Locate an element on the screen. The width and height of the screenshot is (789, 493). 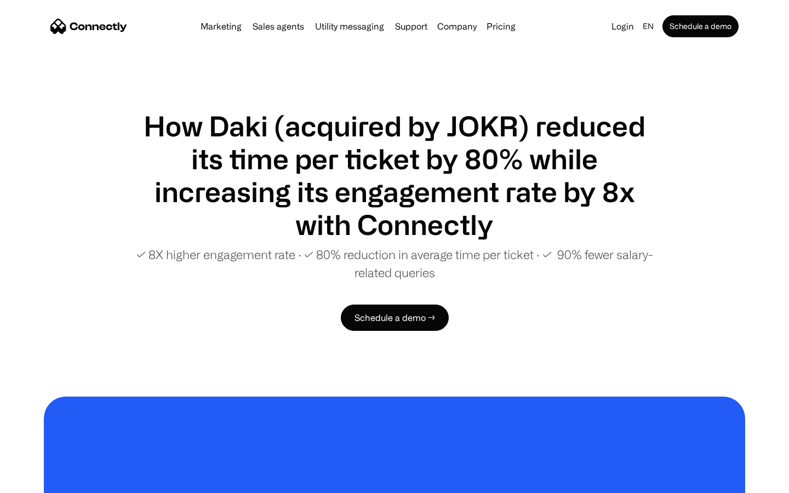
a: Marketing is located at coordinates (221, 26).